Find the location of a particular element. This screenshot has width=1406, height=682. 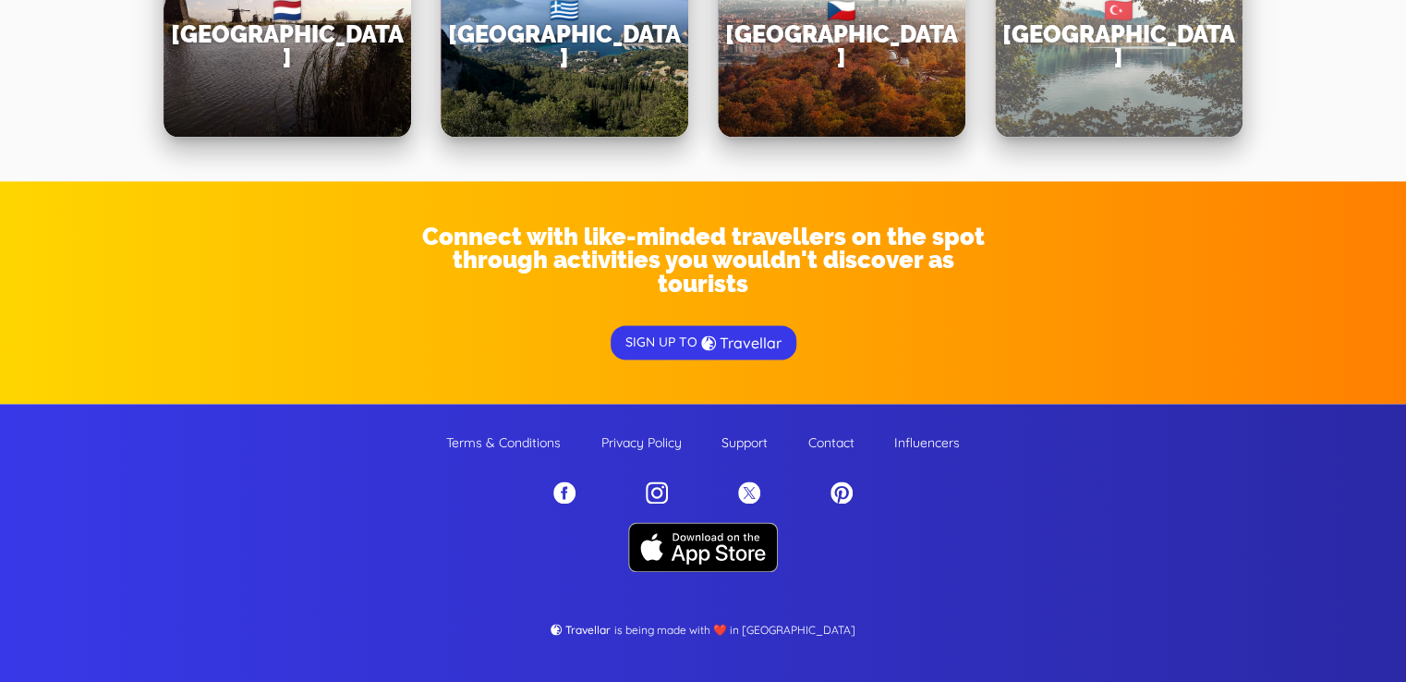

p: Support is located at coordinates (744, 442).